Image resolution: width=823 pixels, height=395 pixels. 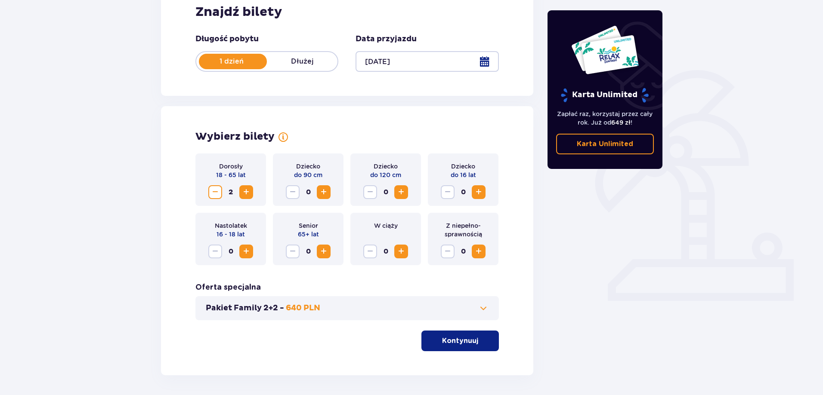 What do you see at coordinates (463, 230) in the screenshot?
I see `p: Z niepełno­sprawnością` at bounding box center [463, 230].